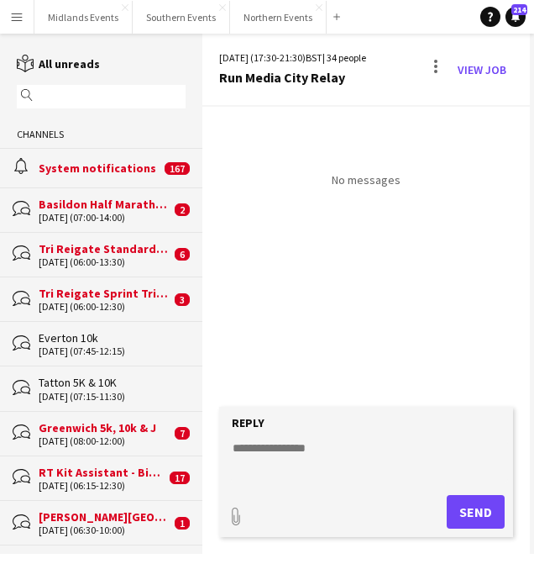  What do you see at coordinates (112, 382) in the screenshot?
I see `div: Tatton 5K & 10K` at bounding box center [112, 382].